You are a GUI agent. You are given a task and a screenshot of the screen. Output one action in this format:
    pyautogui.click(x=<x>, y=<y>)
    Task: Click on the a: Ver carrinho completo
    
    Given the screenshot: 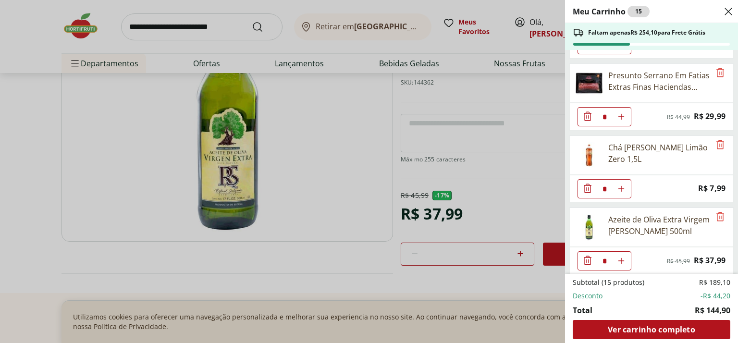 What is the action you would take?
    pyautogui.click(x=651, y=330)
    